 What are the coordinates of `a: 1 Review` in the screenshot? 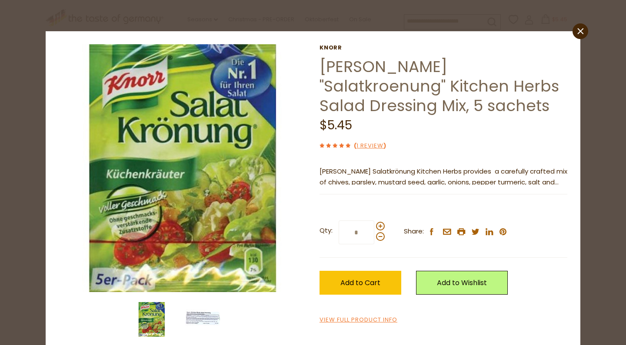 It's located at (370, 146).